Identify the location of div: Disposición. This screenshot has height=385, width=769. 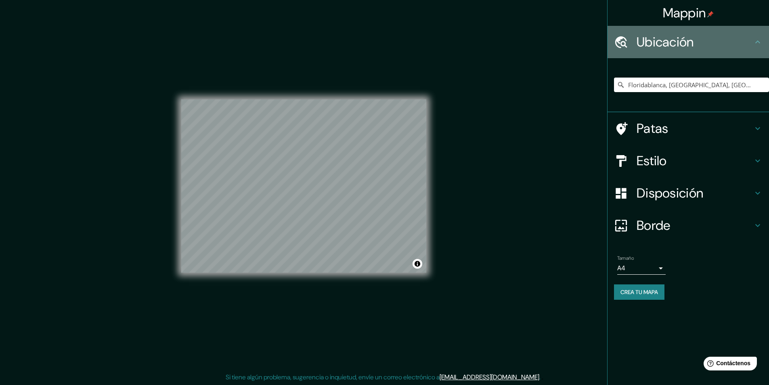
(688, 193).